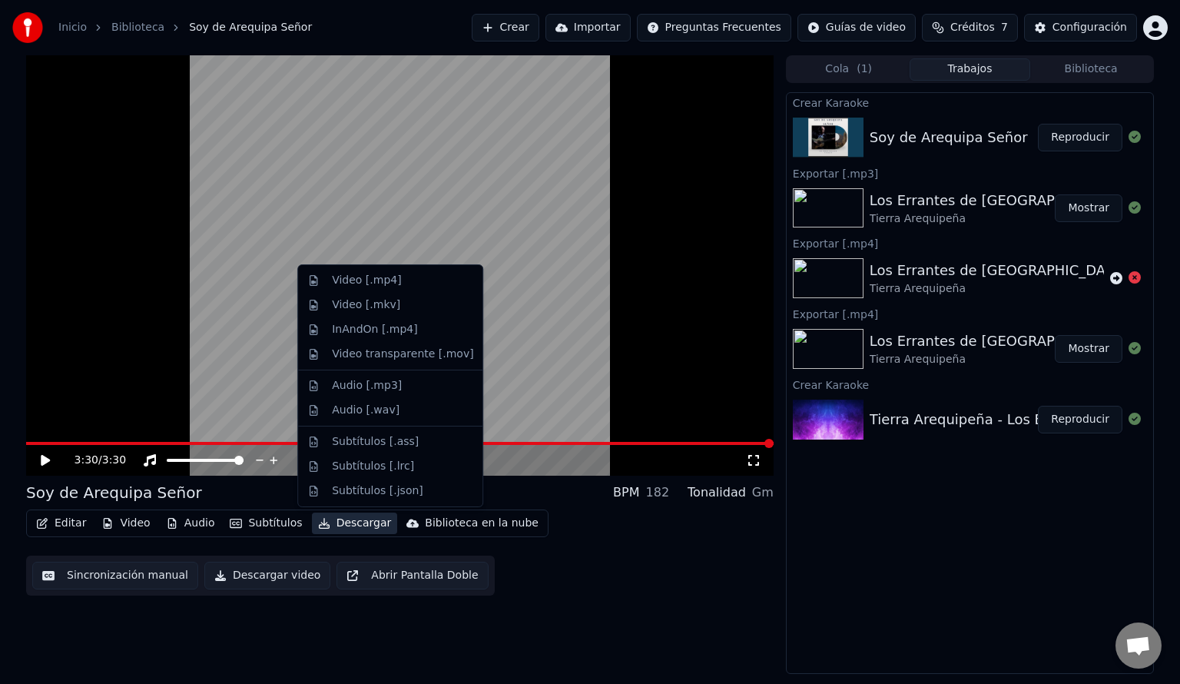 This screenshot has width=1180, height=684. I want to click on button: Configuración, so click(1080, 28).